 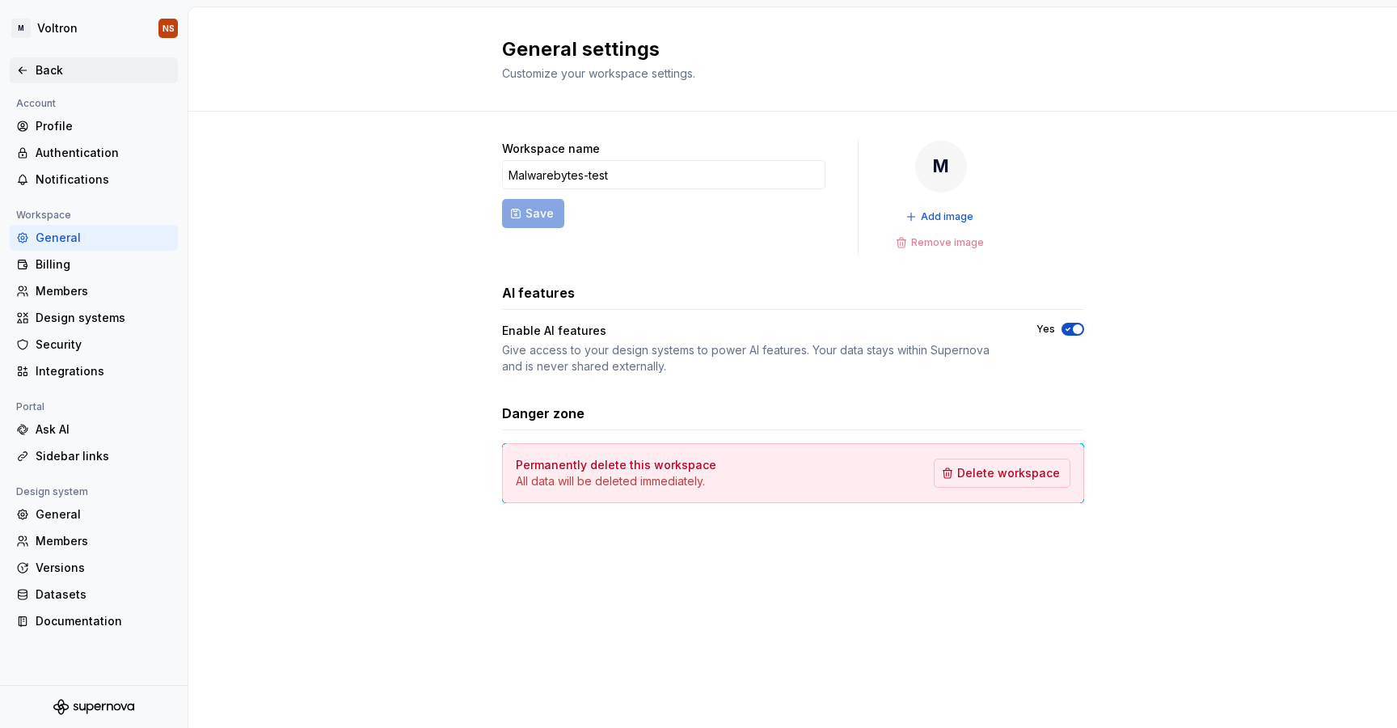 What do you see at coordinates (36, 103) in the screenshot?
I see `div: Account` at bounding box center [36, 103].